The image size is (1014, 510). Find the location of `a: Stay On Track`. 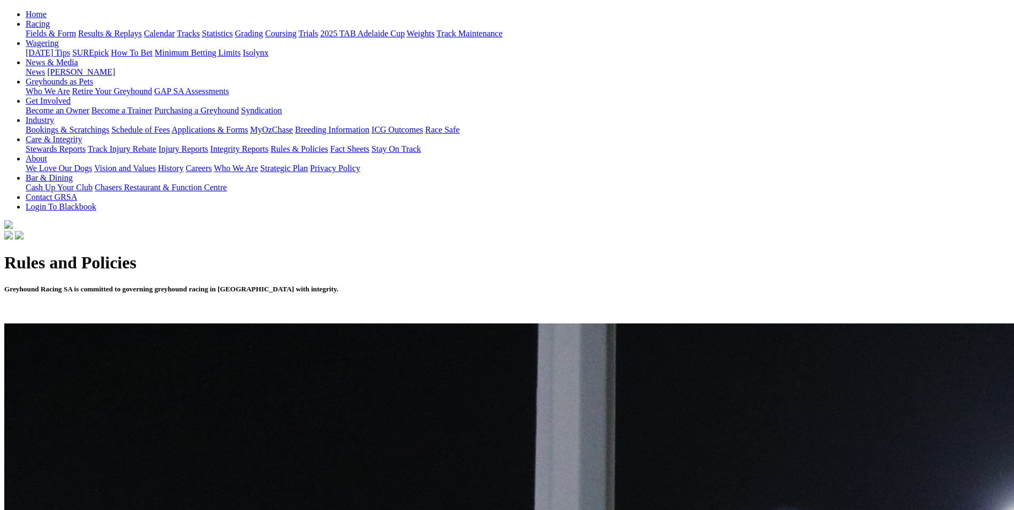

a: Stay On Track is located at coordinates (396, 149).